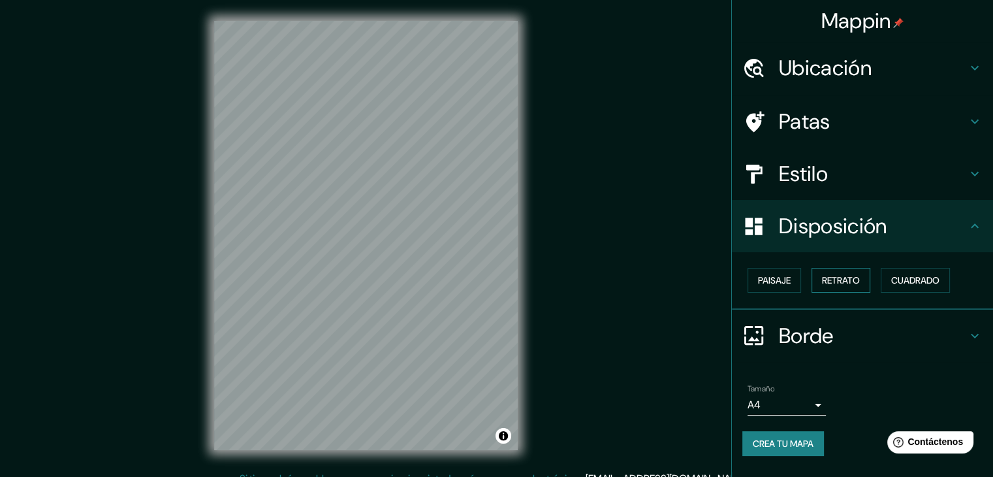 Image resolution: width=993 pixels, height=477 pixels. What do you see at coordinates (807, 336) in the screenshot?
I see `font: Borde` at bounding box center [807, 336].